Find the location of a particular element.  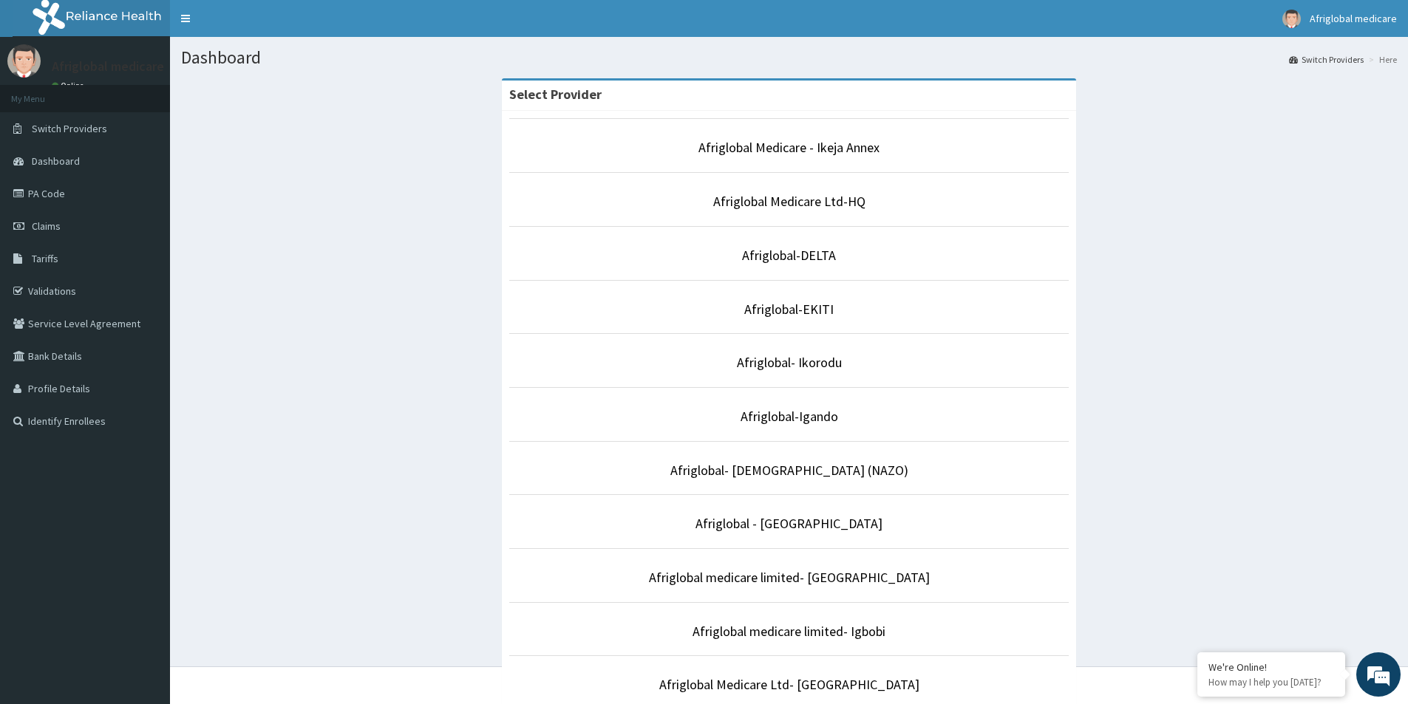

a: Afriglobal Medicare - Ikeja Annex is located at coordinates (789, 147).